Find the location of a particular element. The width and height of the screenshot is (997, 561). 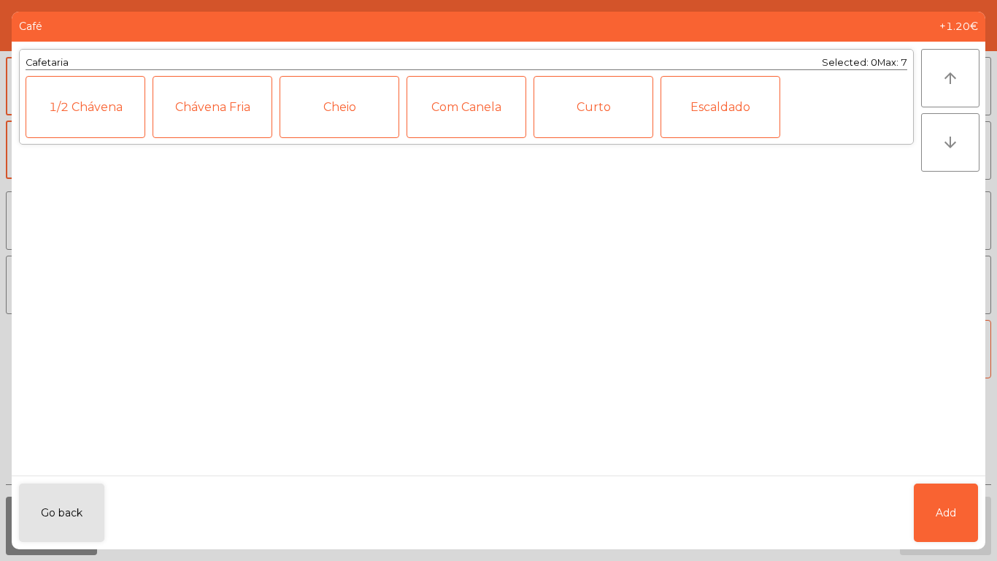

button: Go back is located at coordinates (61, 512).